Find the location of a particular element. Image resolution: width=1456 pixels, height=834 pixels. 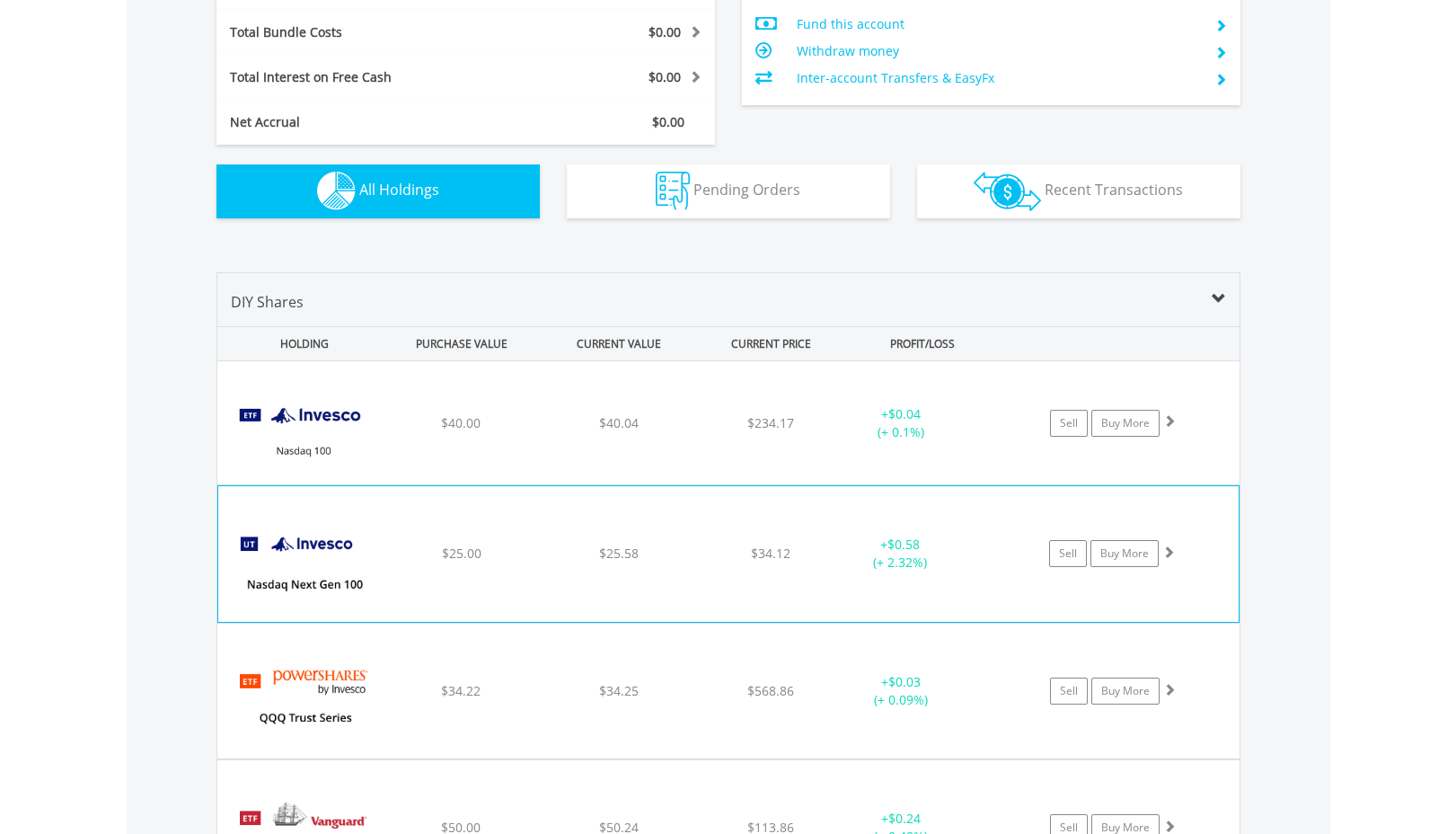

span: $34.12 is located at coordinates (770, 552).